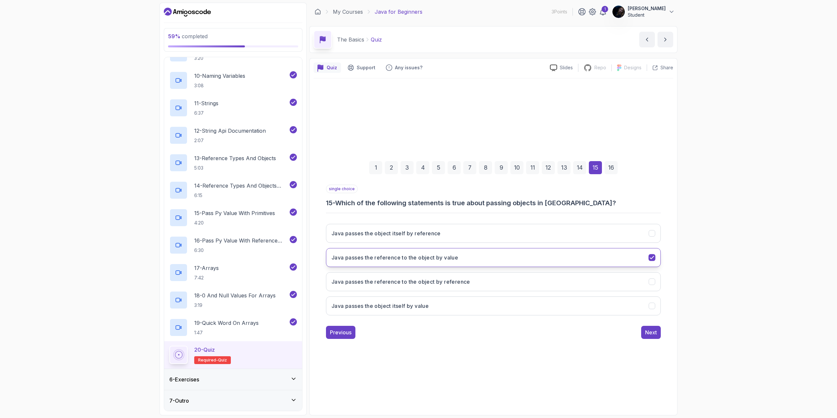 Image resolution: width=837 pixels, height=418 pixels. What do you see at coordinates (226, 323) in the screenshot?
I see `p: 19 - Quick Word On Arrays` at bounding box center [226, 323].